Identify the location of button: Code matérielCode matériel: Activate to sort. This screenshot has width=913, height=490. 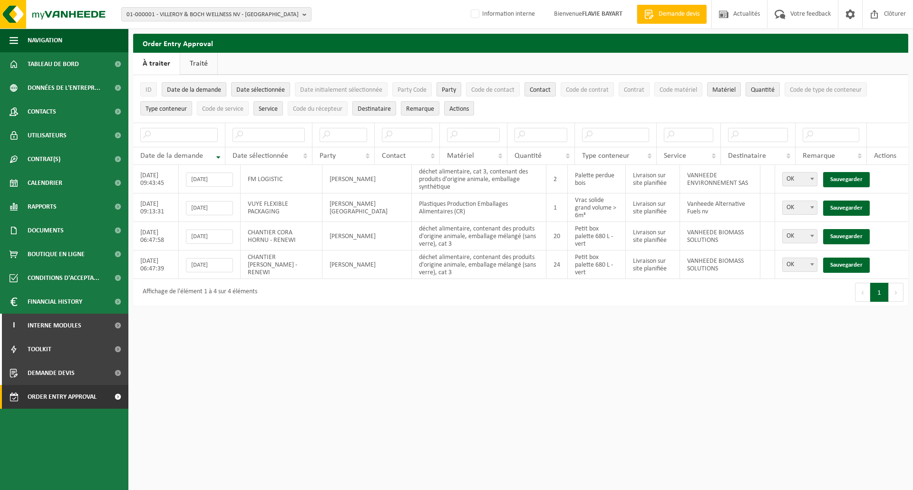
(678, 89).